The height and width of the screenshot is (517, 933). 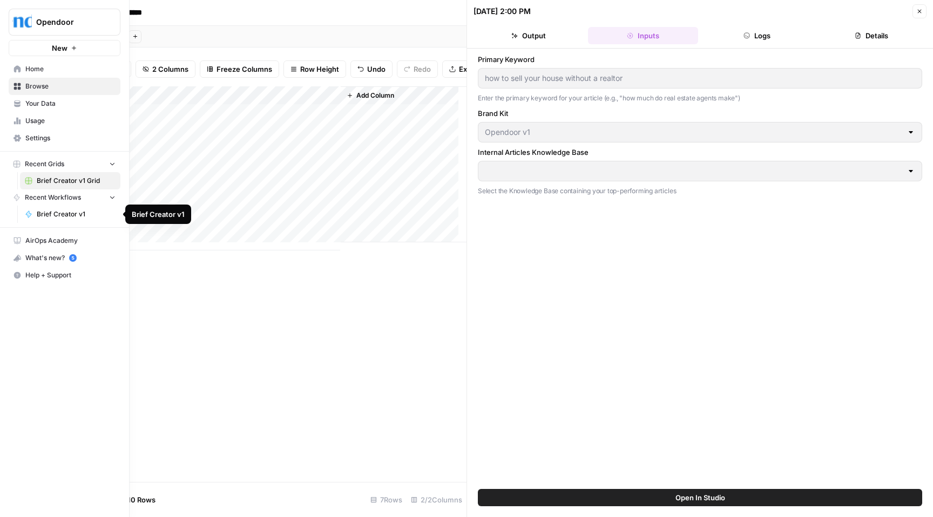 I want to click on p: Select the Knowledge Base containing your top-performing articles, so click(x=700, y=191).